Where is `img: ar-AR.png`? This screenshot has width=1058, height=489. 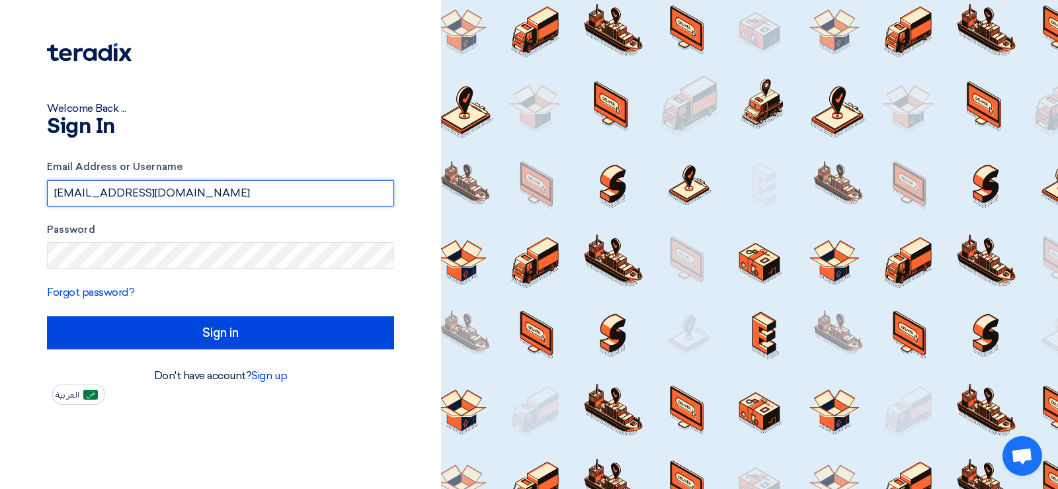
img: ar-AR.png is located at coordinates (91, 394).